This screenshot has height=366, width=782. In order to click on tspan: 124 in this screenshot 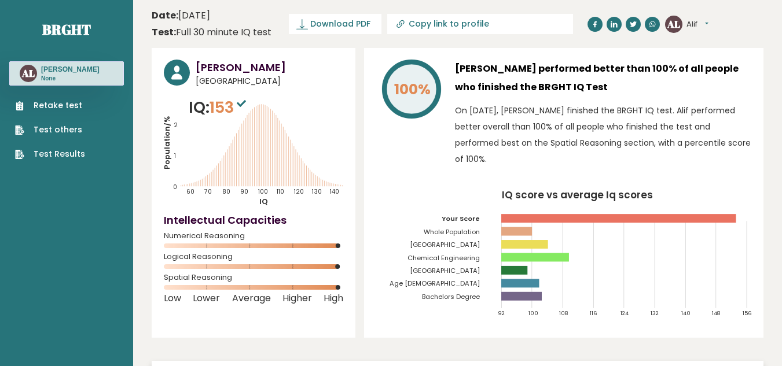, I will do `click(624, 313)`.